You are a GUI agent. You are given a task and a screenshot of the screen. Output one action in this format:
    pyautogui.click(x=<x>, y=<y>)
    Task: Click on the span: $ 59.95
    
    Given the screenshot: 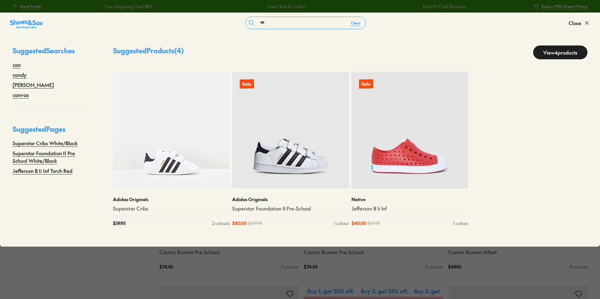 What is the action you would take?
    pyautogui.click(x=119, y=223)
    